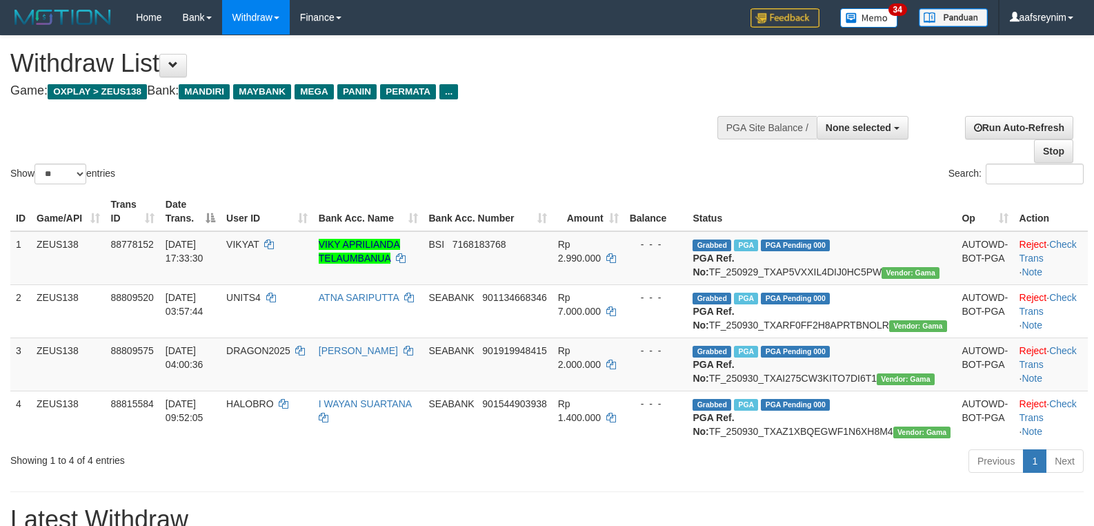 The height and width of the screenshot is (526, 1094). What do you see at coordinates (514, 404) in the screenshot?
I see `span: Copy 901544903938 to clipboard` at bounding box center [514, 404].